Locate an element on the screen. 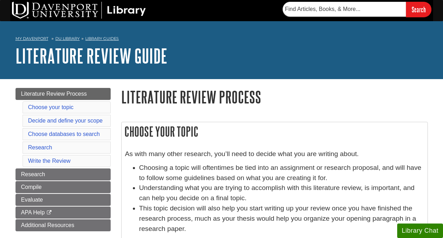 The image size is (443, 238). span: Additional Resources is located at coordinates (48, 225).